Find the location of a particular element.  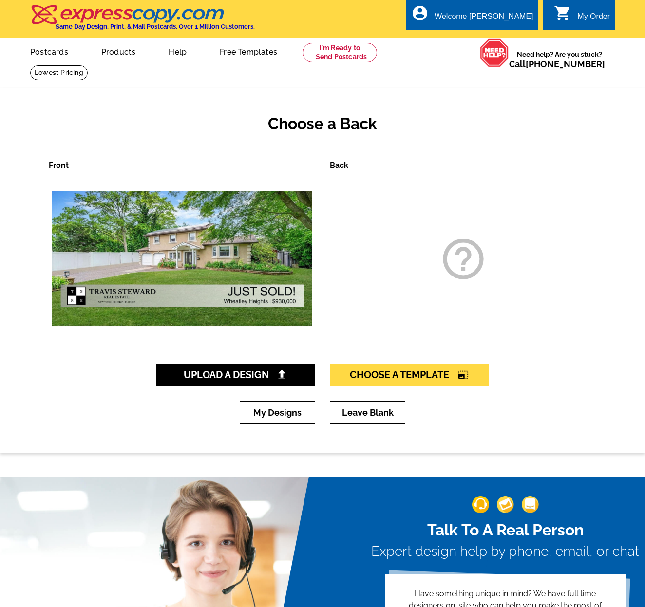

a: My Designs is located at coordinates (277, 413).